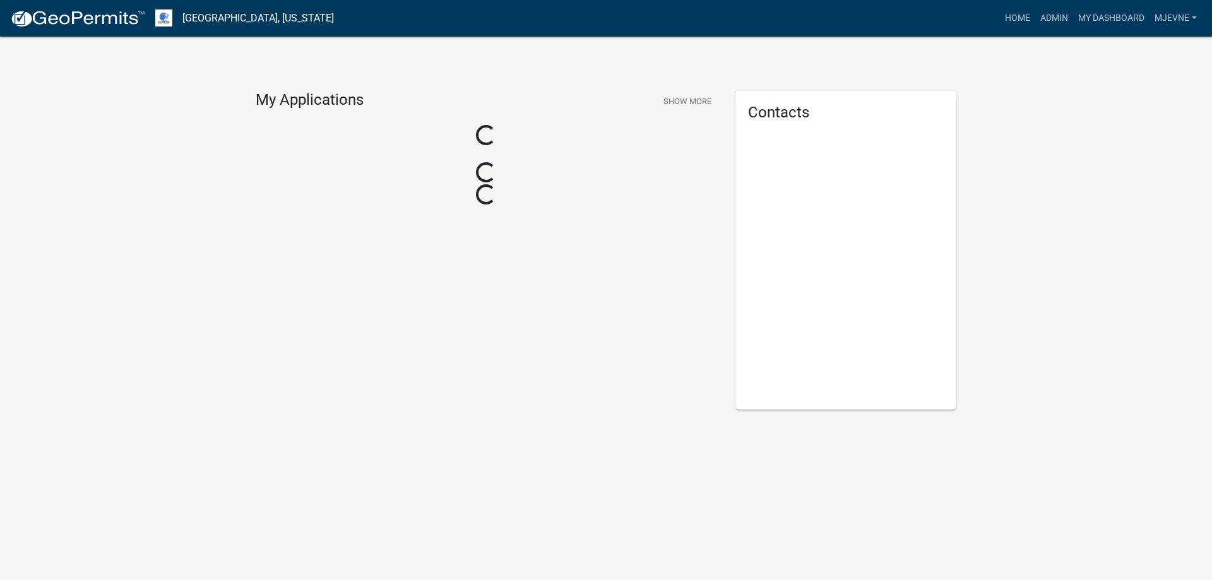 The image size is (1212, 580). I want to click on button: Show More, so click(687, 101).